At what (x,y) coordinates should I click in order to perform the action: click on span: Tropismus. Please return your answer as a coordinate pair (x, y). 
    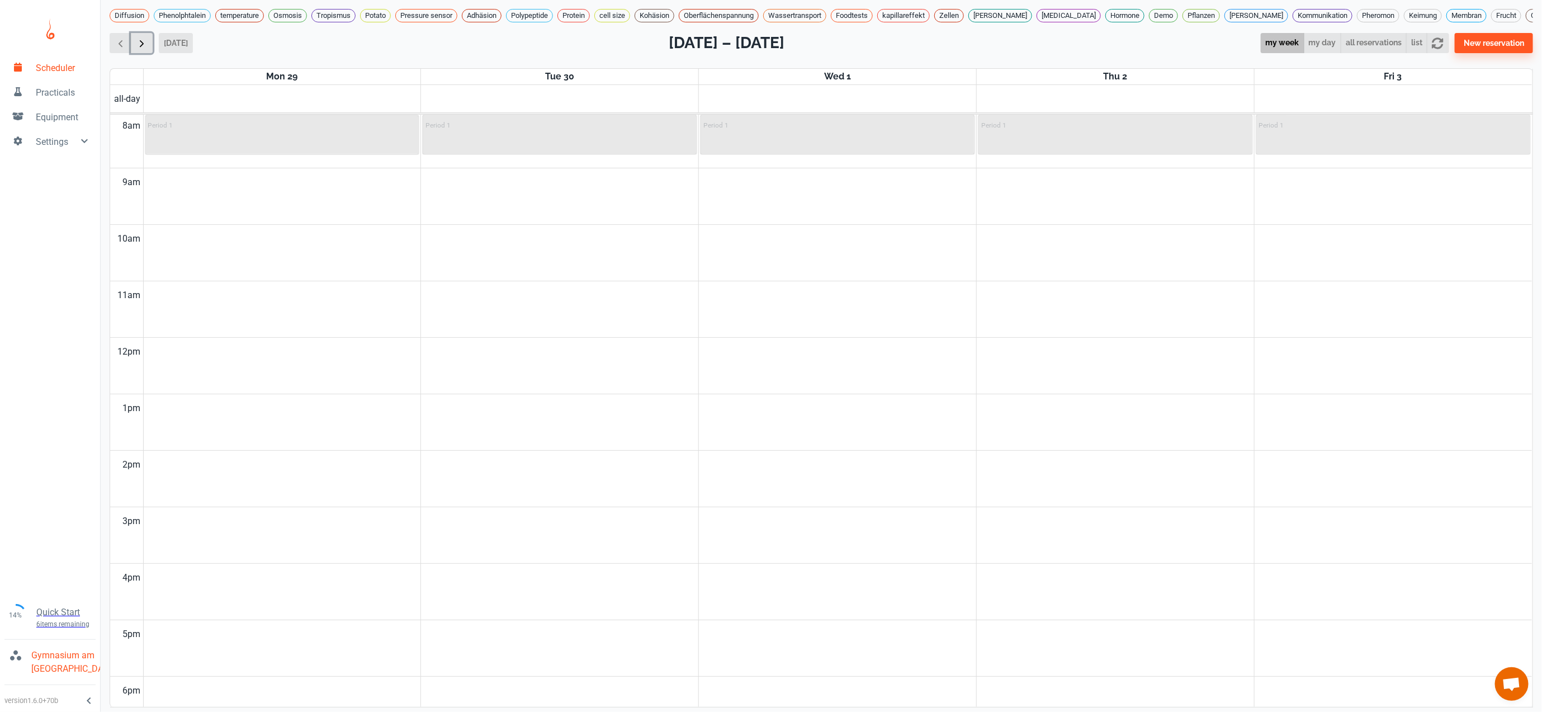
    Looking at the image, I should click on (333, 16).